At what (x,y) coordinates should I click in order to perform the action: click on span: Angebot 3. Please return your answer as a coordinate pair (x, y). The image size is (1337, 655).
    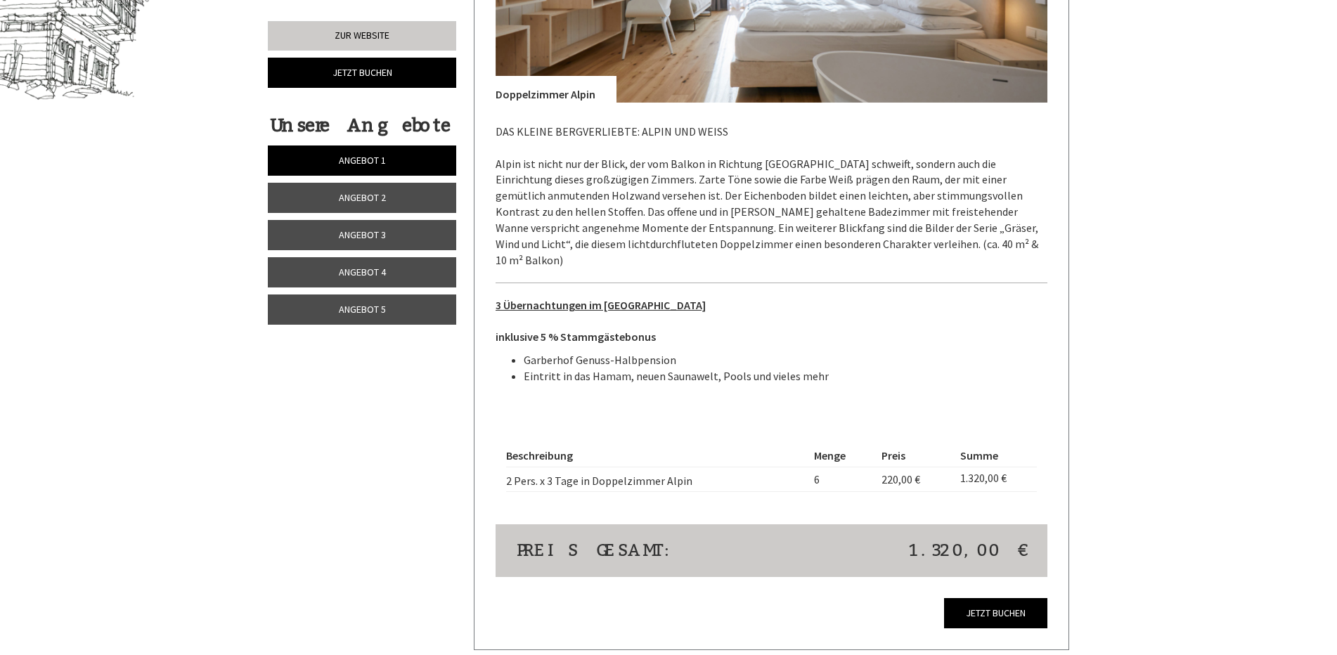
    Looking at the image, I should click on (362, 235).